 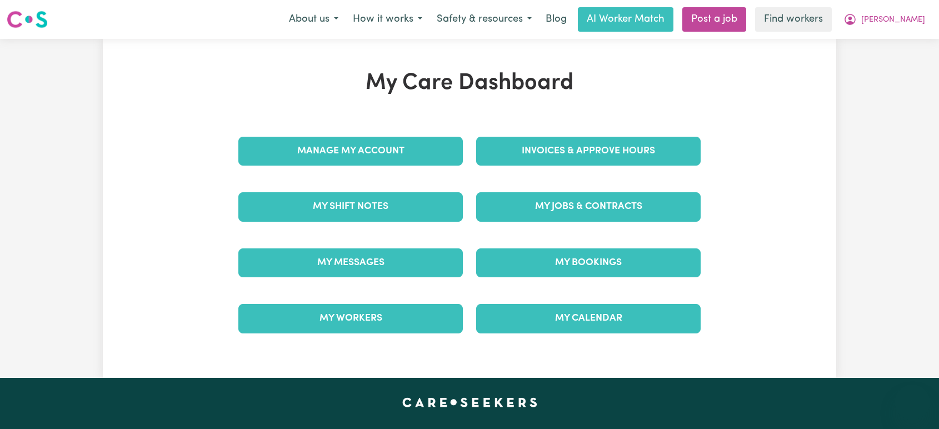 I want to click on a: Manage My Account, so click(x=350, y=151).